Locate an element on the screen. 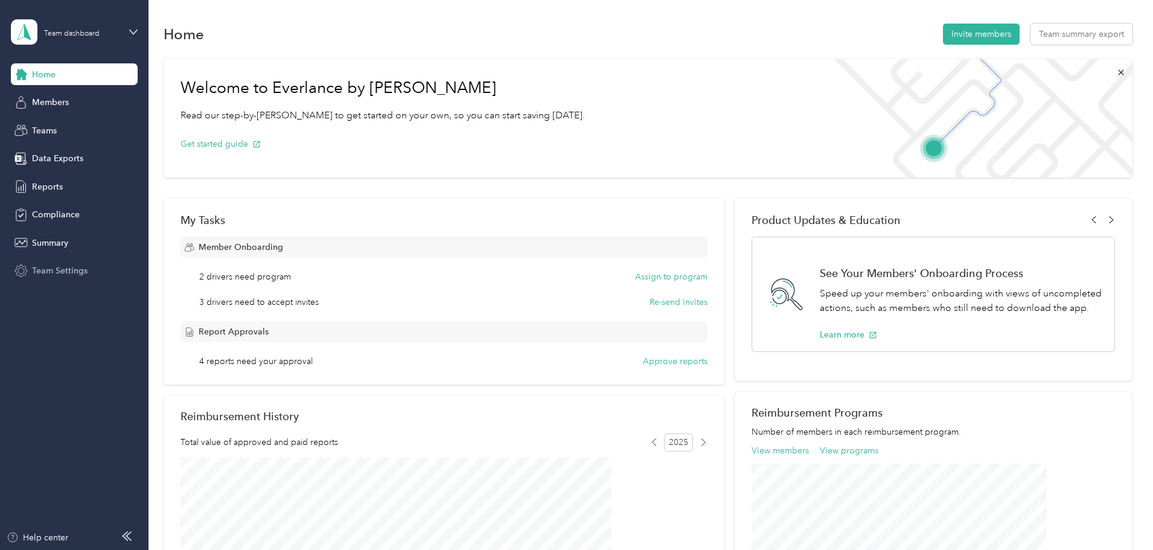 The image size is (1153, 550). span: Product Updates & Education is located at coordinates (826, 220).